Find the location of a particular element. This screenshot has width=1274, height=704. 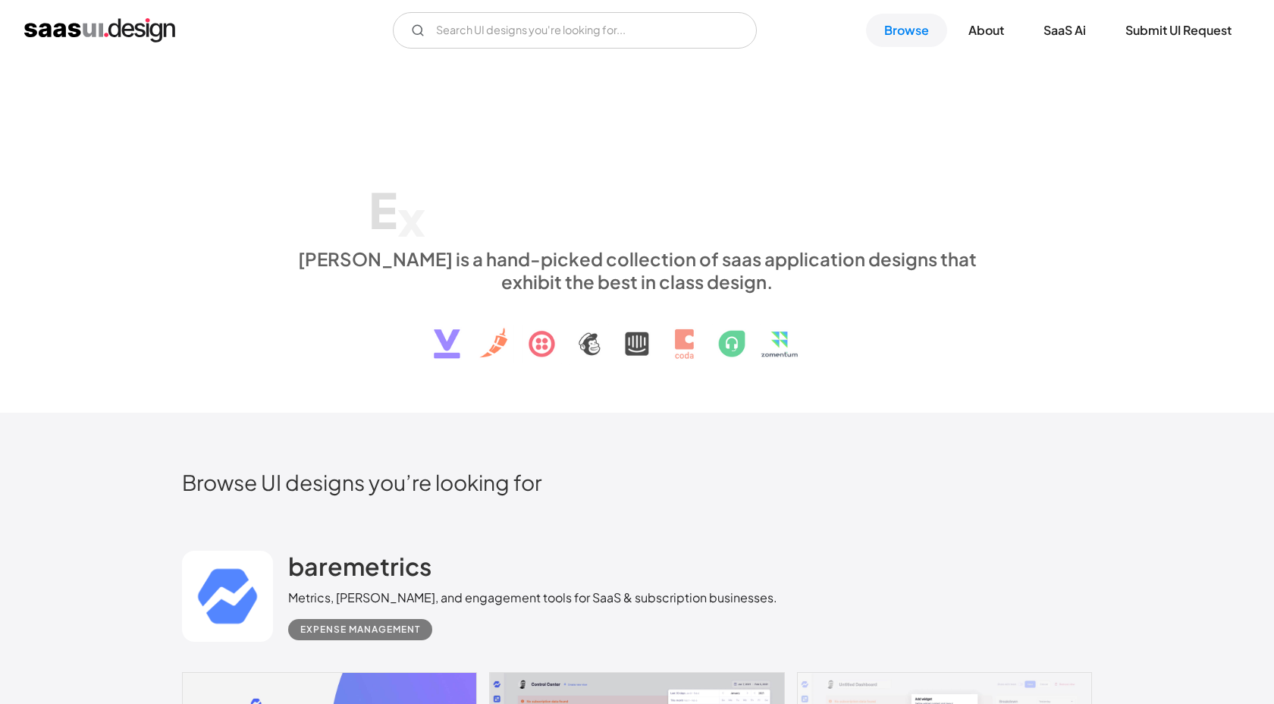

input: Search UI designs you're looking for... is located at coordinates (575, 30).